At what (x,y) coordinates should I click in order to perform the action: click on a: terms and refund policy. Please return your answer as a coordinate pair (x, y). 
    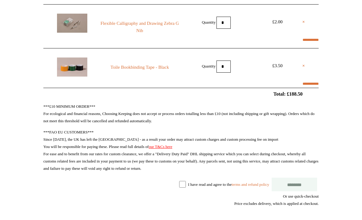
    Looking at the image, I should click on (250, 185).